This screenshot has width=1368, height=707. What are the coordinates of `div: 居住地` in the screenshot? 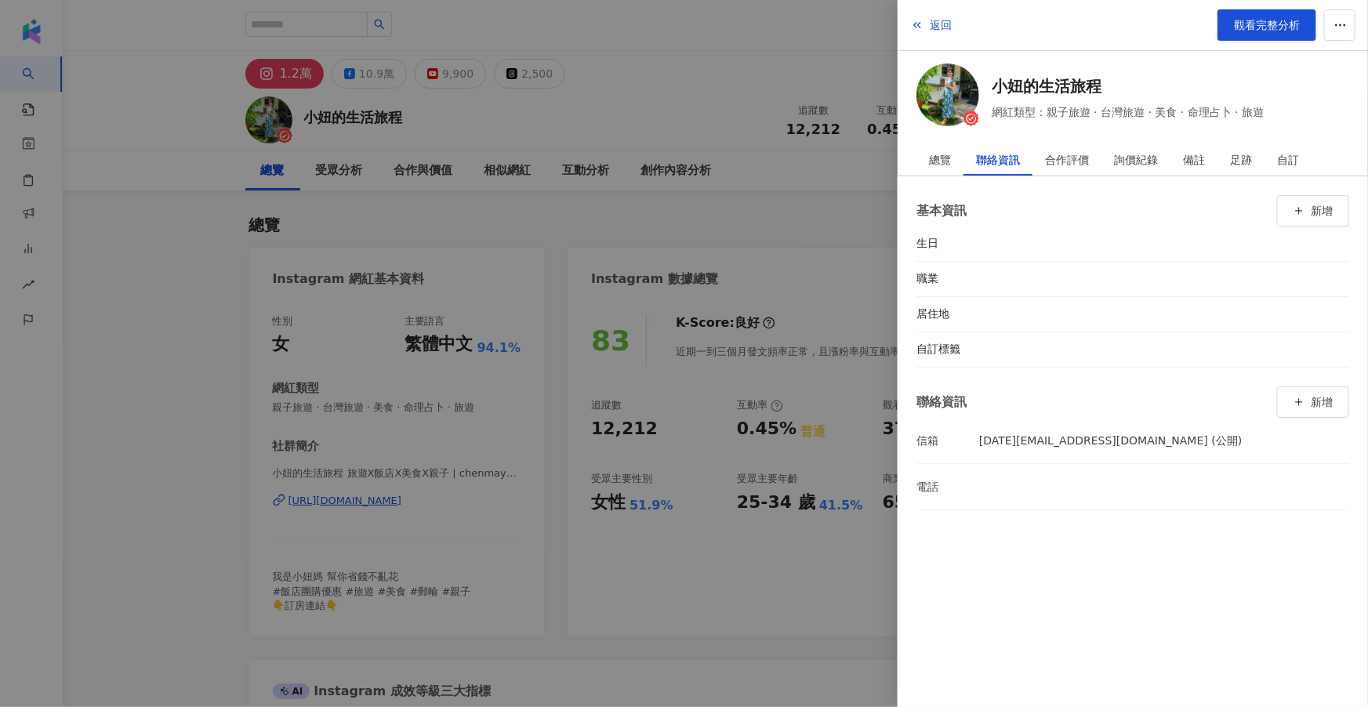 It's located at (948, 314).